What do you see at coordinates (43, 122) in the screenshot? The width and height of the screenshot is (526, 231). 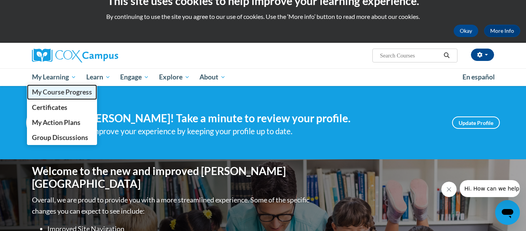 I see `img: Profile Image` at bounding box center [43, 122].